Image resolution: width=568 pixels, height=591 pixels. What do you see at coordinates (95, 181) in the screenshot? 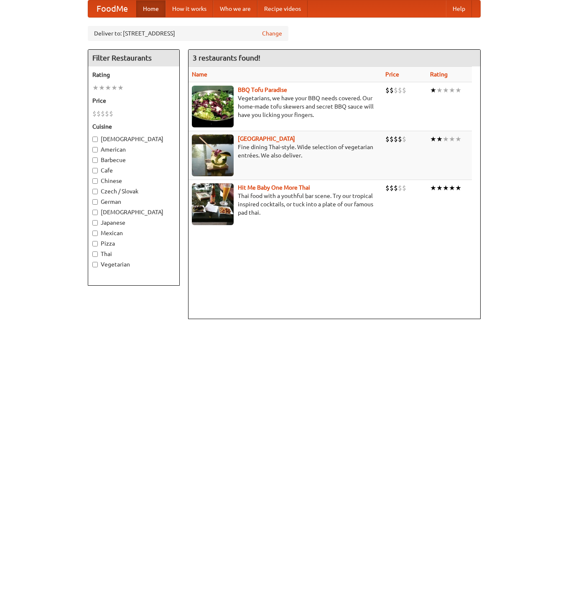
I see `input: Chinese` at bounding box center [95, 181].